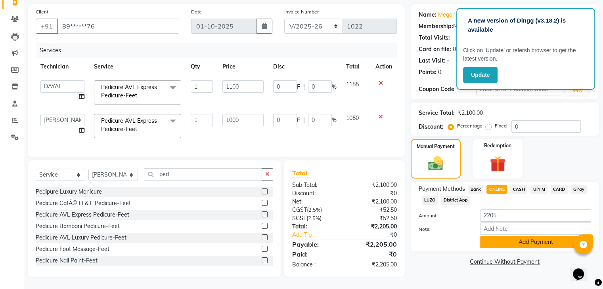  Describe the element at coordinates (427, 15) in the screenshot. I see `div: Name:` at that location.